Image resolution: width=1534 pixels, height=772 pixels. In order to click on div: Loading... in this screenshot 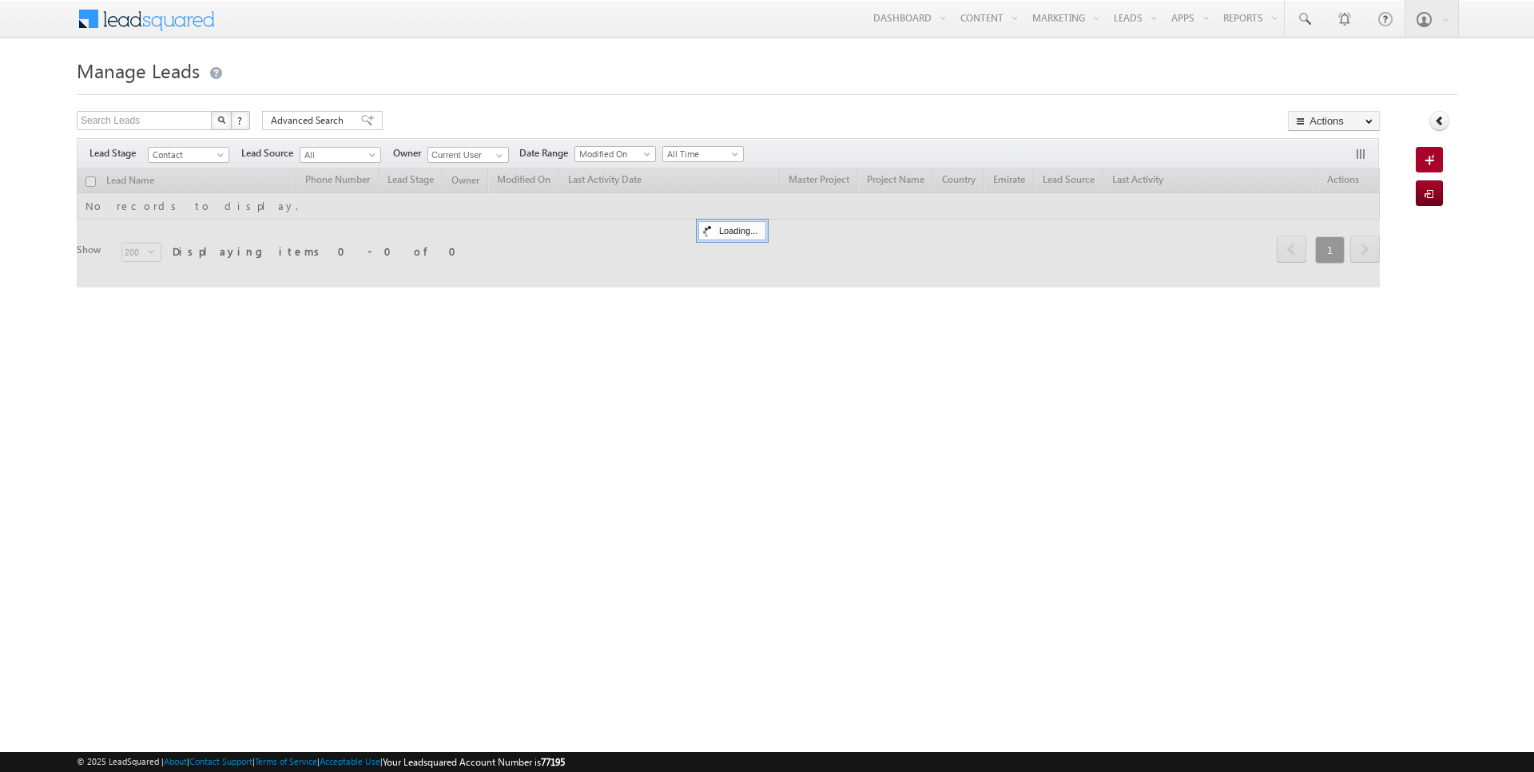, I will do `click(732, 231)`.